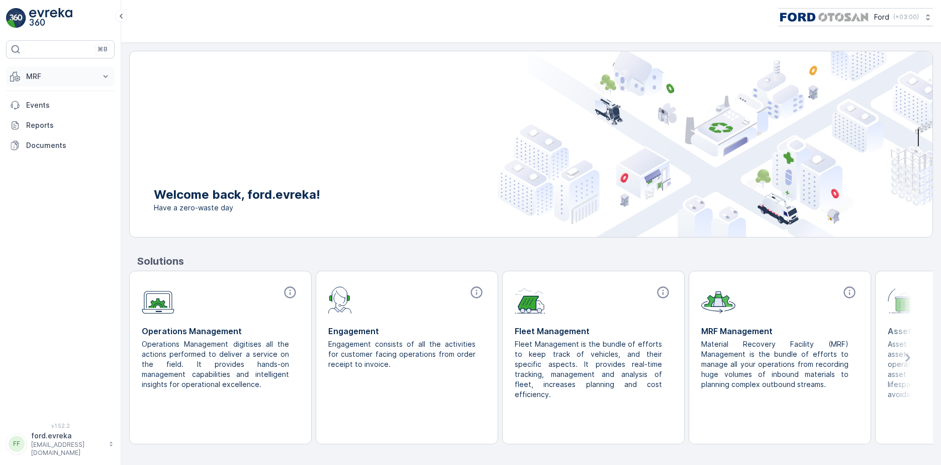  I want to click on p: Material Recovery Facility (MRF) Management is the bundle of efforts to manage all your operation..., so click(776, 364).